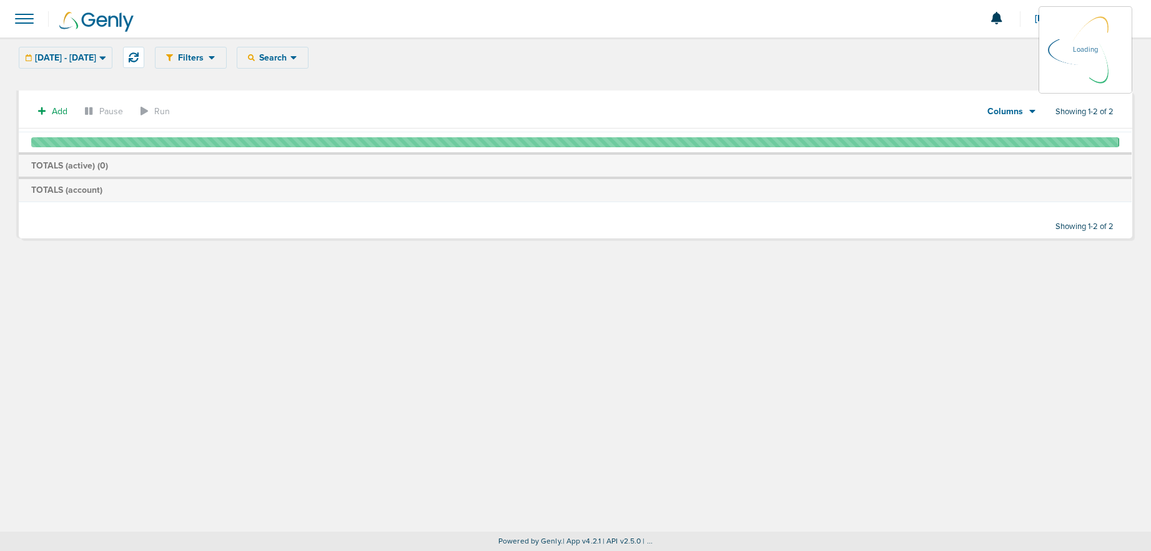  What do you see at coordinates (575, 190) in the screenshot?
I see `td: TOTALS (account)` at bounding box center [575, 190].